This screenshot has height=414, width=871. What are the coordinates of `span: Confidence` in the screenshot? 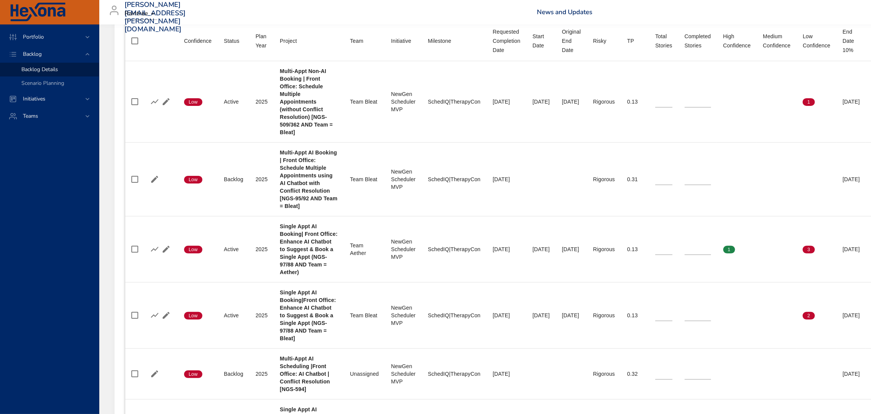 It's located at (198, 41).